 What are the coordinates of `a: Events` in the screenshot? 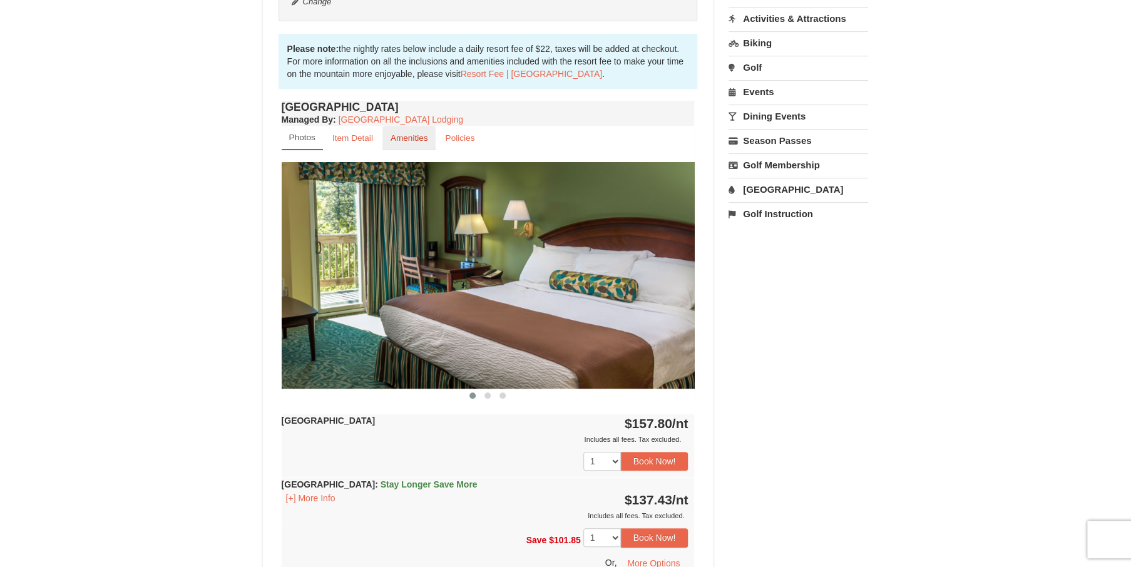 It's located at (798, 91).